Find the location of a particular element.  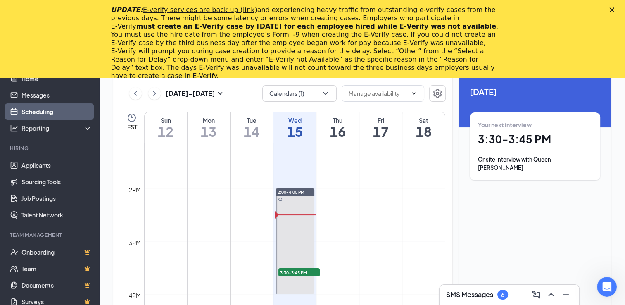

h1: 18 is located at coordinates (424, 131).